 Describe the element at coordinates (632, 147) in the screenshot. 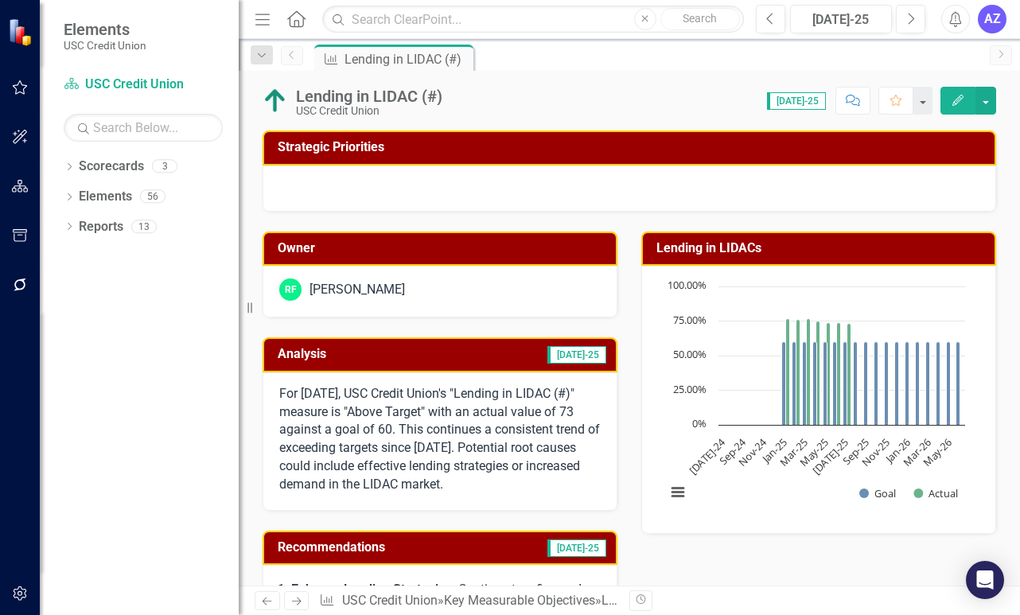

I see `h3: Strategic Priorities` at that location.